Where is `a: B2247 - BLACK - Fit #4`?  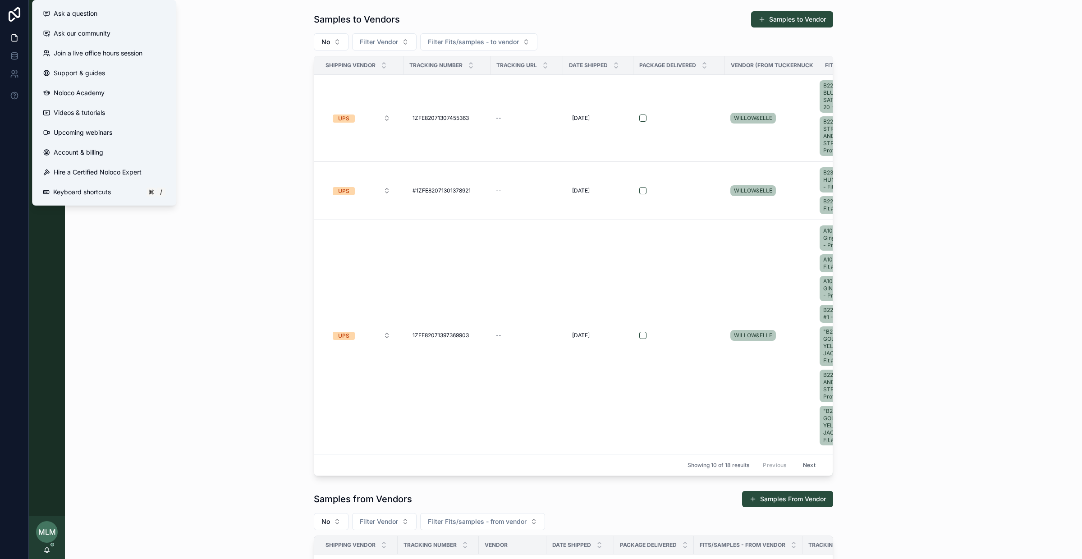
a: B2247 - BLACK - Fit #4 is located at coordinates (846, 205).